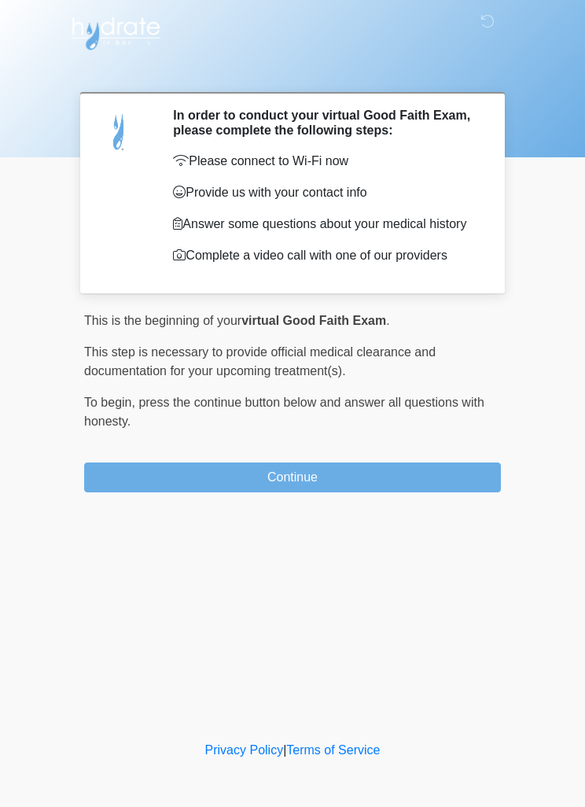 The width and height of the screenshot is (585, 807). I want to click on button: Continue, so click(293, 478).